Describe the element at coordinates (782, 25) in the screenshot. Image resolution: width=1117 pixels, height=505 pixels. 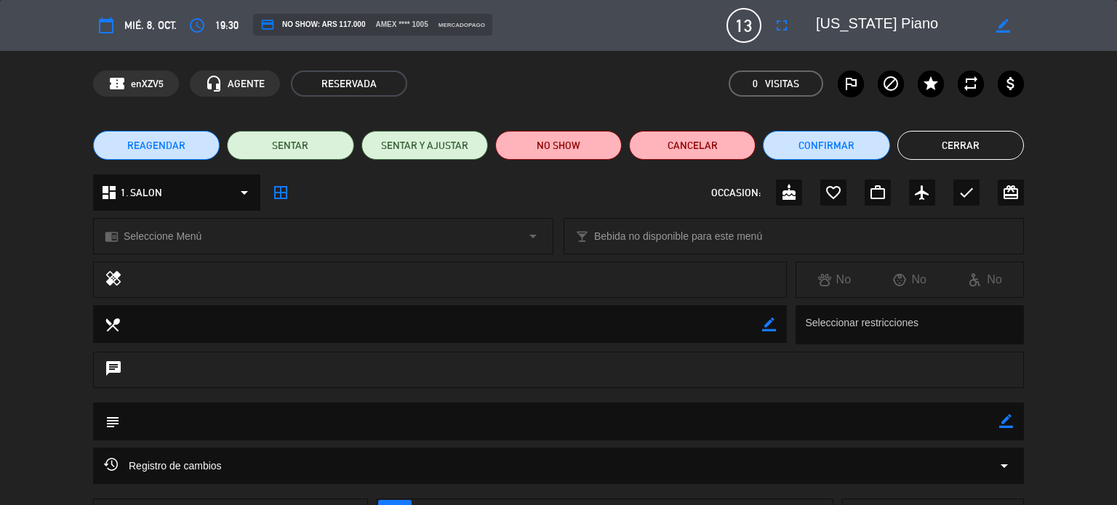
I see `i: fullscreen` at that location.